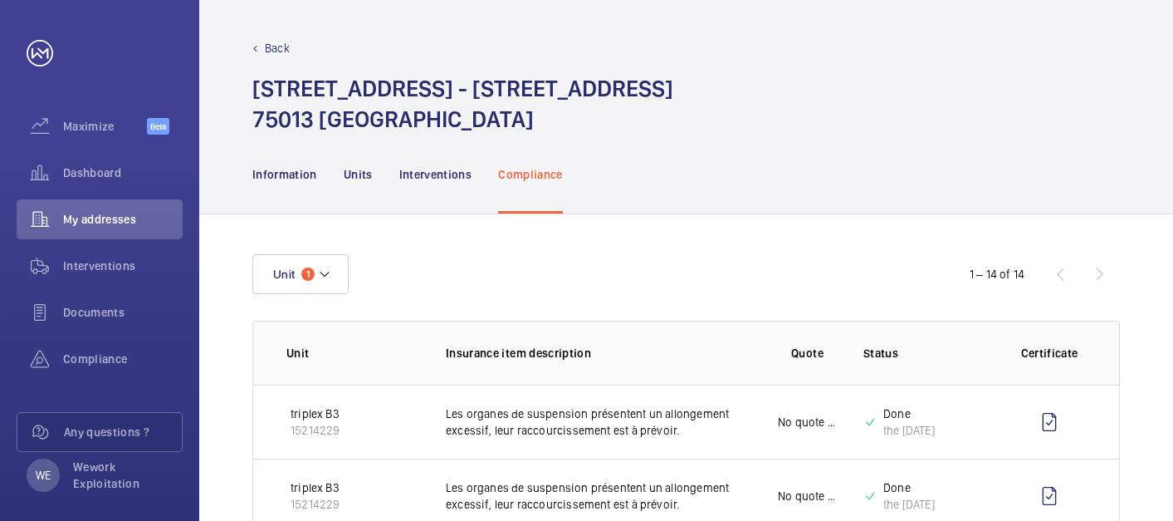  What do you see at coordinates (301, 274) in the screenshot?
I see `button: Unit1` at bounding box center [301, 274].